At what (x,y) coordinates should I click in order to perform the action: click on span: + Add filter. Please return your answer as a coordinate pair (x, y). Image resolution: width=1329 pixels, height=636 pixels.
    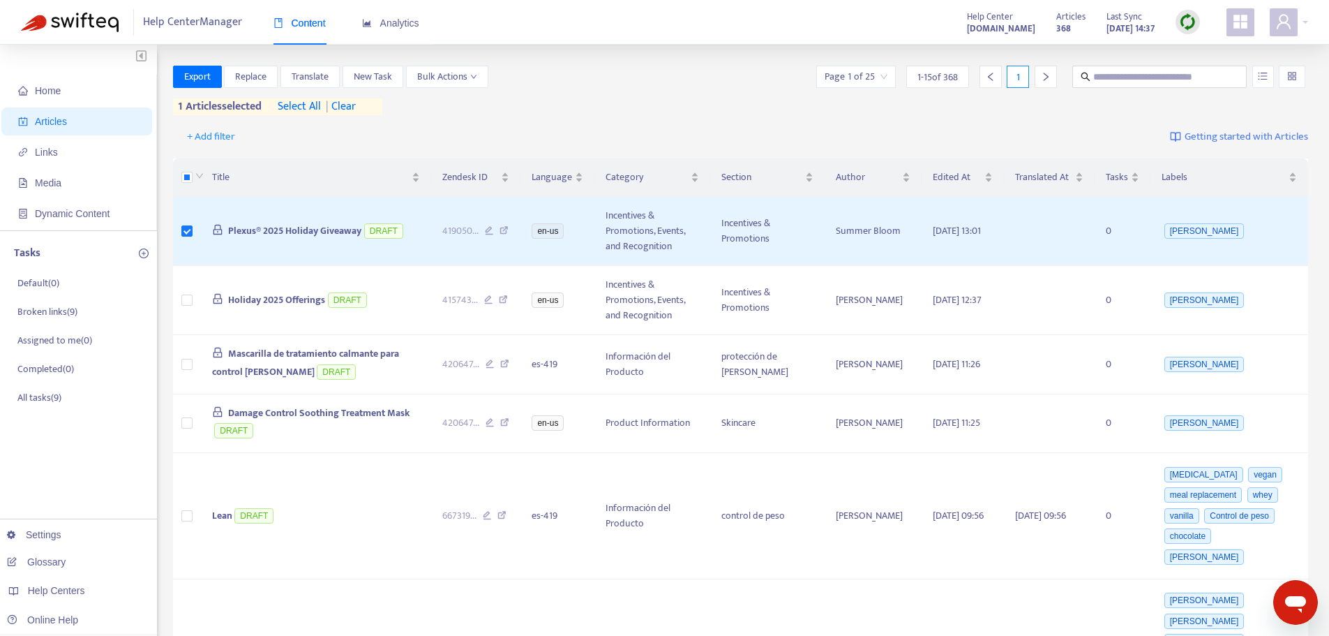
    Looking at the image, I should click on (211, 137).